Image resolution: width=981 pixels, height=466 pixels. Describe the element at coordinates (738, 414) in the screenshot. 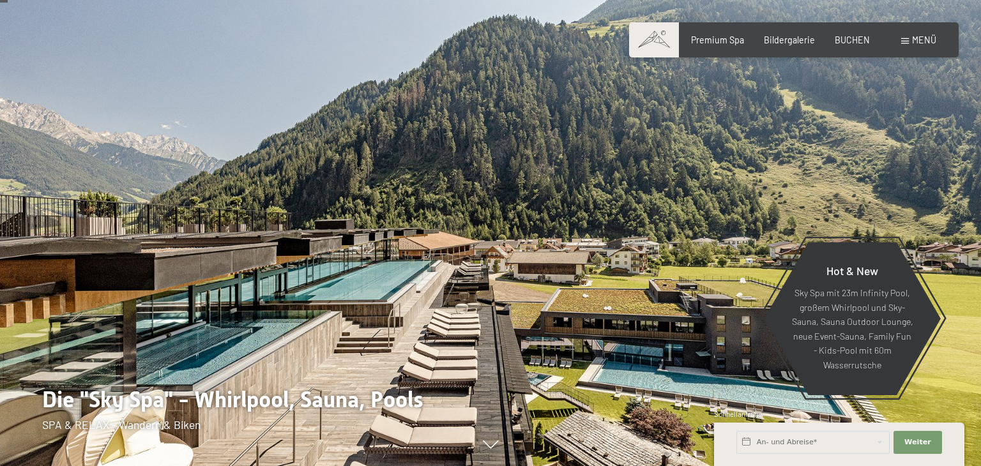

I see `span: Schnellanfrage` at that location.